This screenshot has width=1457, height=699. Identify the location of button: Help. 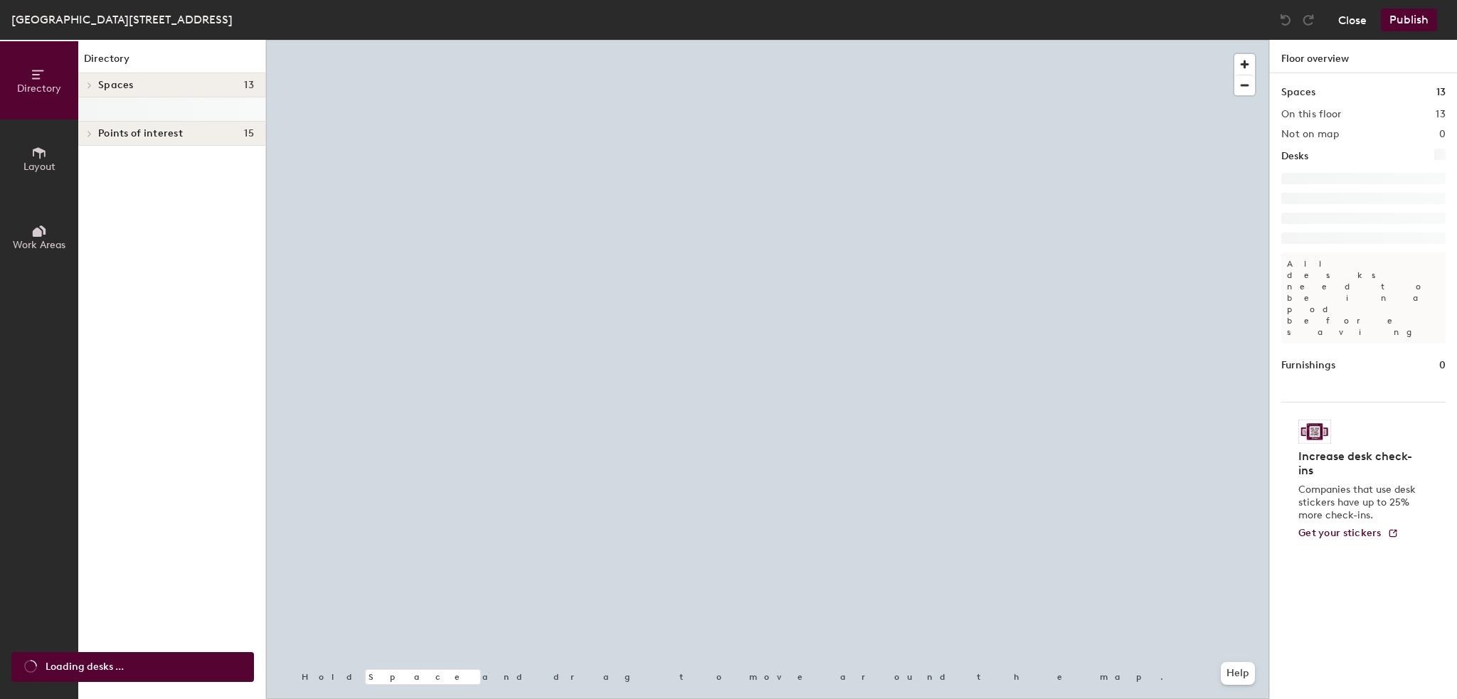
(1238, 674).